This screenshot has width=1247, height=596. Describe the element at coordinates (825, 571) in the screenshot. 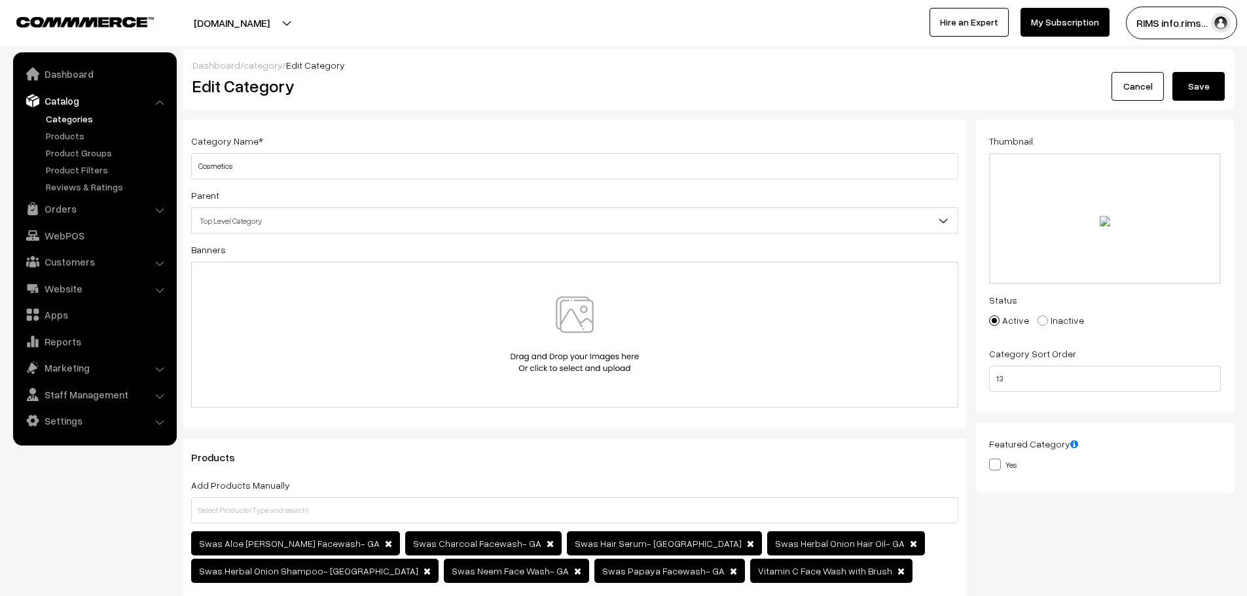

I see `span: Vitamin C Face Wash with Brush` at that location.